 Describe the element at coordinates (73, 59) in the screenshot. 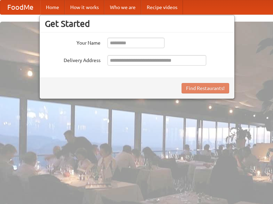

I see `label: Delivery Address` at that location.